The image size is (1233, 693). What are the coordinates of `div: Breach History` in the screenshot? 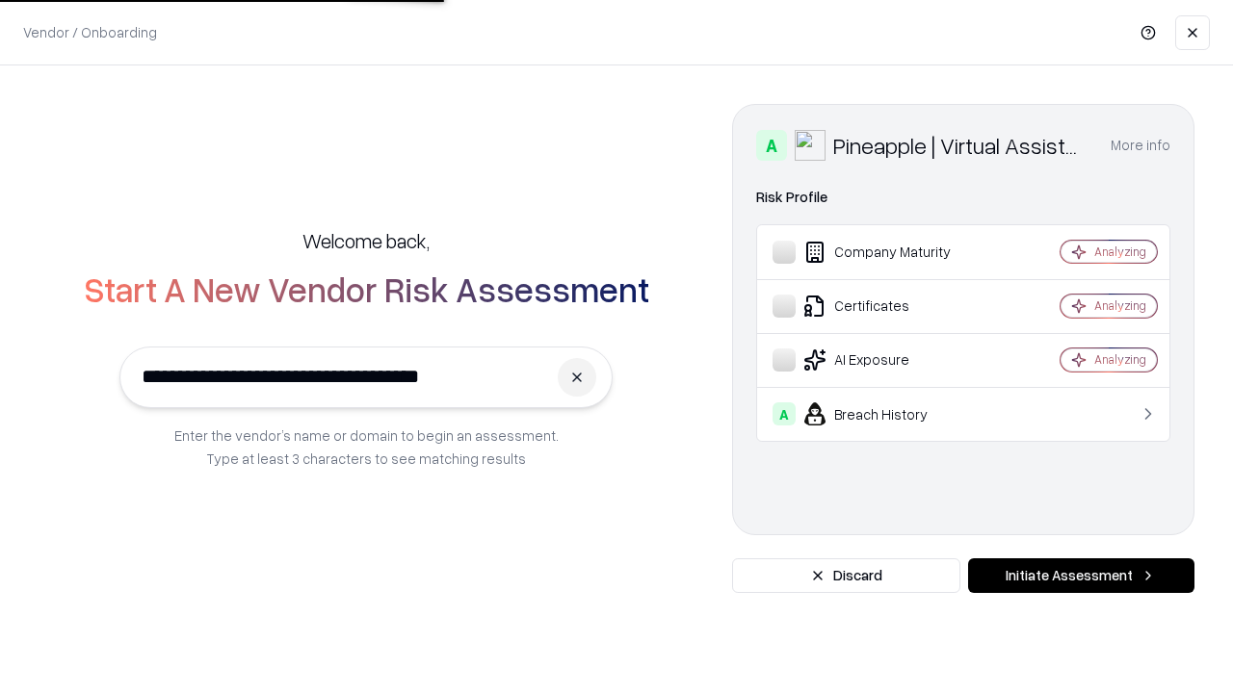 It's located at (887, 414).